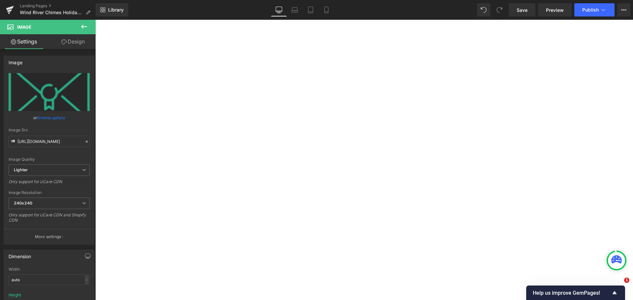  I want to click on div: Image Quality, so click(49, 159).